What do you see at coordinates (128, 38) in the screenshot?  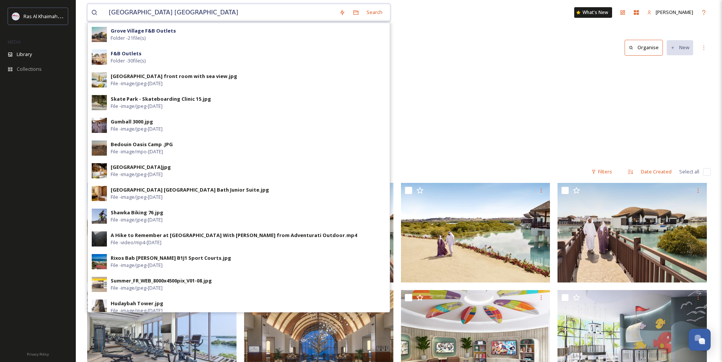 I see `span: Folder - 21 file(s)` at bounding box center [128, 38].